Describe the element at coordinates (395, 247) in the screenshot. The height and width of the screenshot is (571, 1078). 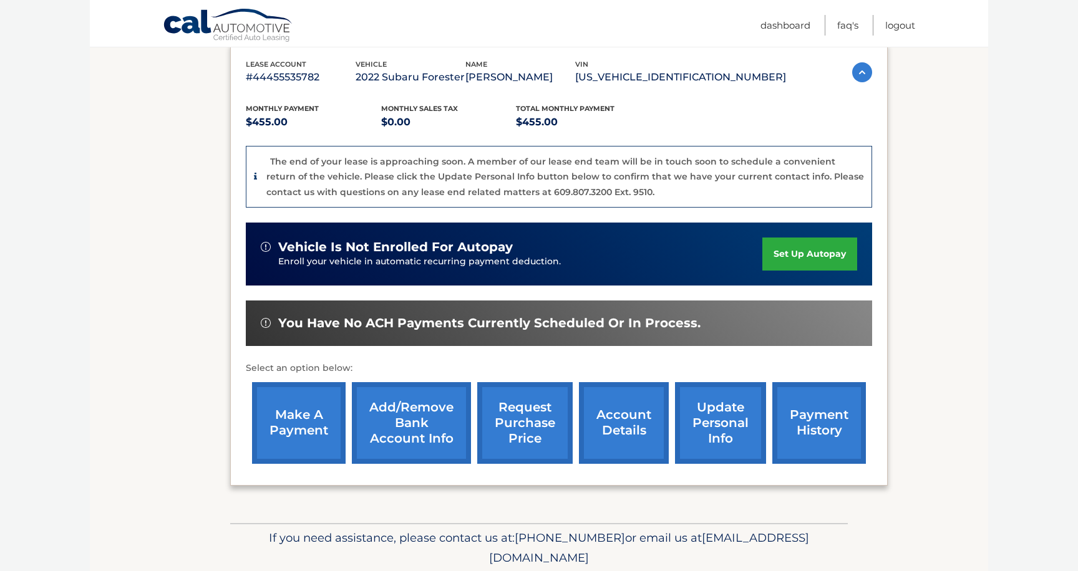
I see `span: vehicle is not enrolled for autopay` at that location.